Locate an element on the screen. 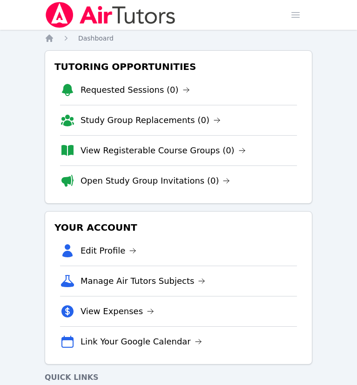 This screenshot has height=385, width=357. h3: Your Account is located at coordinates (178, 227).